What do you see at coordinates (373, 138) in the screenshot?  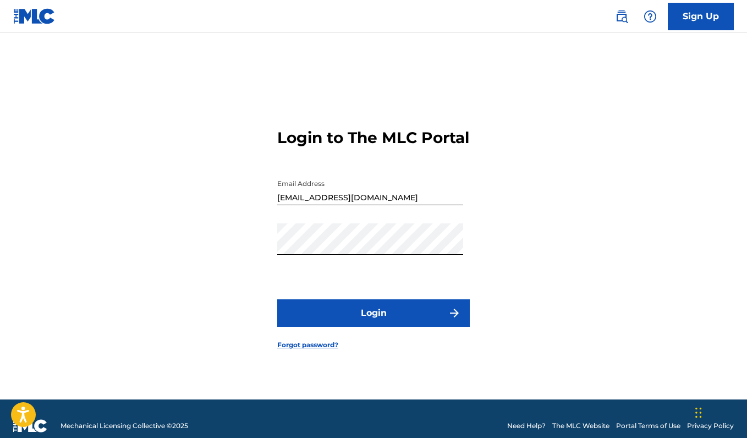 I see `h3: Login to The MLC Portal` at bounding box center [373, 138].